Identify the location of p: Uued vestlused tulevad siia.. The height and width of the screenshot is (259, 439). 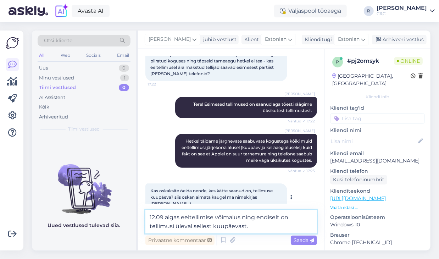
(84, 225).